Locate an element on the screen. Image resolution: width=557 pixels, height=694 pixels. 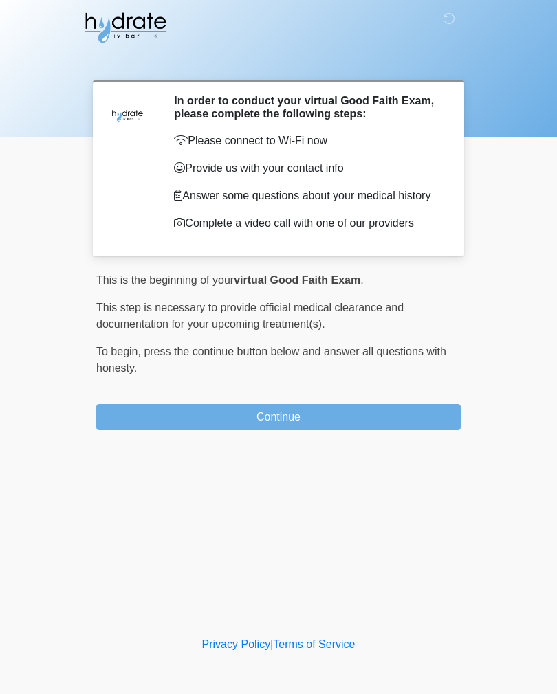
span: This step is necessary to provide official medical clearance and documentation for your upcoming ... is located at coordinates (249, 315).